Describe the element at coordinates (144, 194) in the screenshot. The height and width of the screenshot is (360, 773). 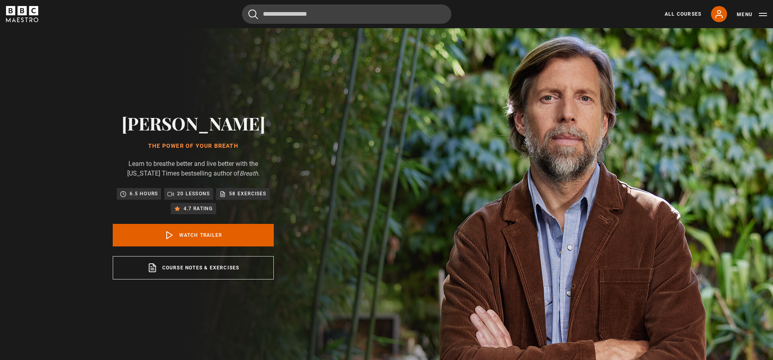
I see `p: 6.5 hours` at that location.